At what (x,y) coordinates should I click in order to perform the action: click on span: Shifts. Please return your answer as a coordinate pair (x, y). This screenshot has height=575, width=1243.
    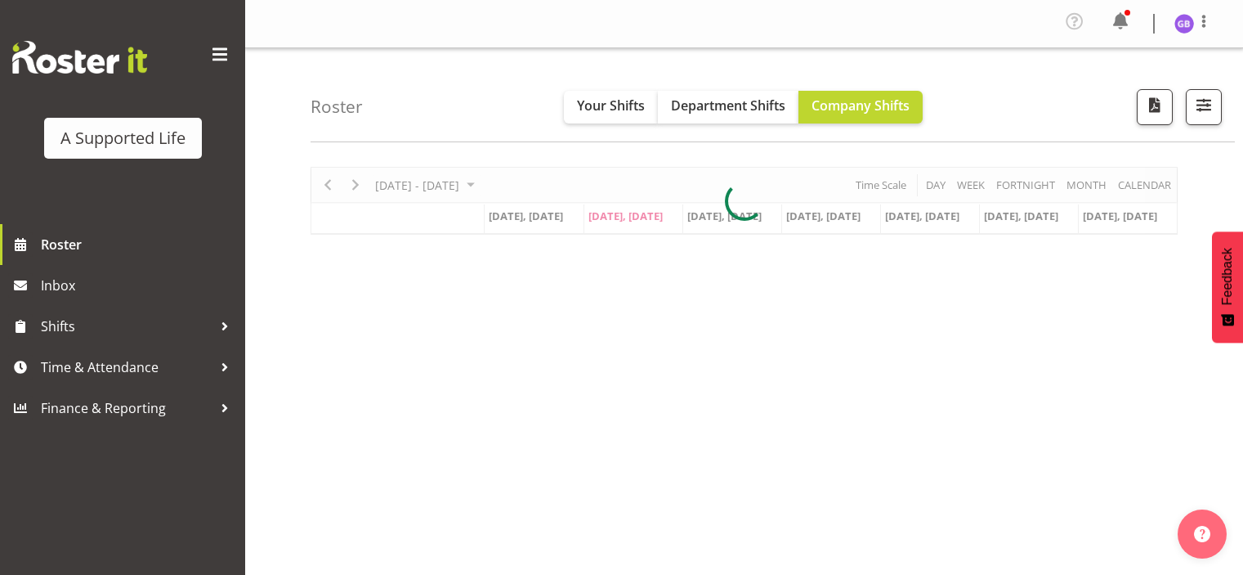
    Looking at the image, I should click on (127, 326).